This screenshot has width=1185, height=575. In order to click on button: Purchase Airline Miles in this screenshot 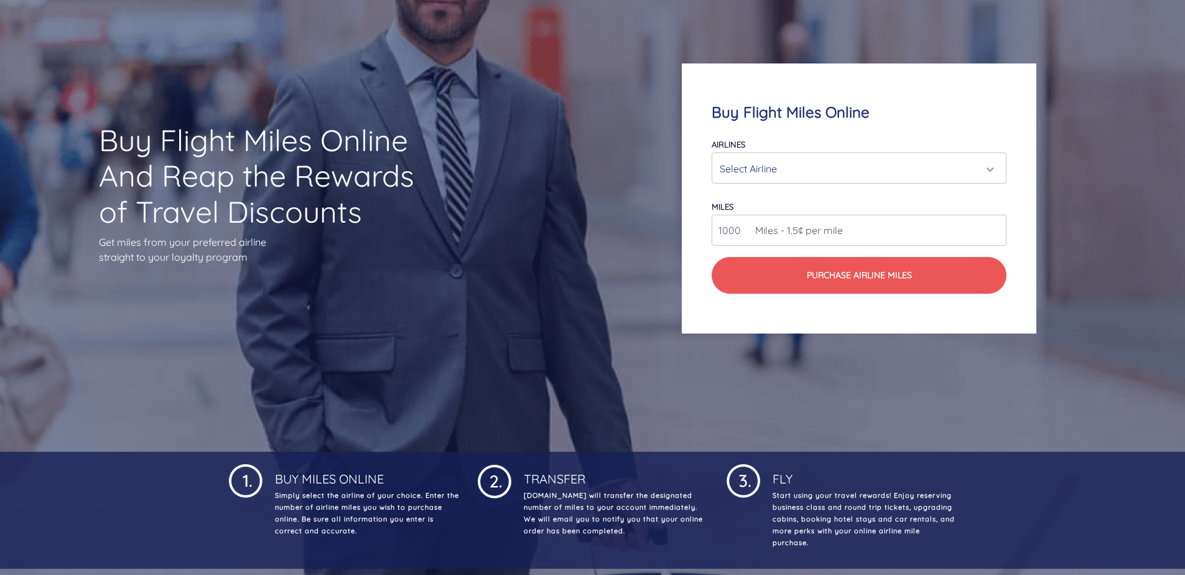, I will do `click(859, 275)`.